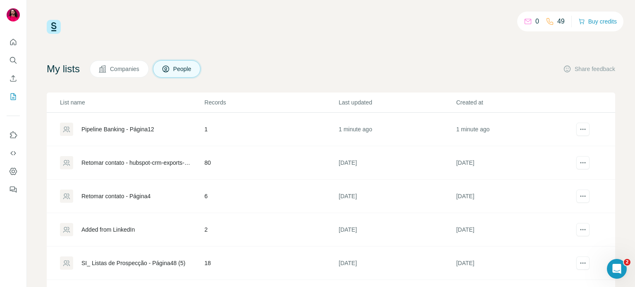  What do you see at coordinates (13, 135) in the screenshot?
I see `button: Use Surfe on LinkedIn` at bounding box center [13, 135].